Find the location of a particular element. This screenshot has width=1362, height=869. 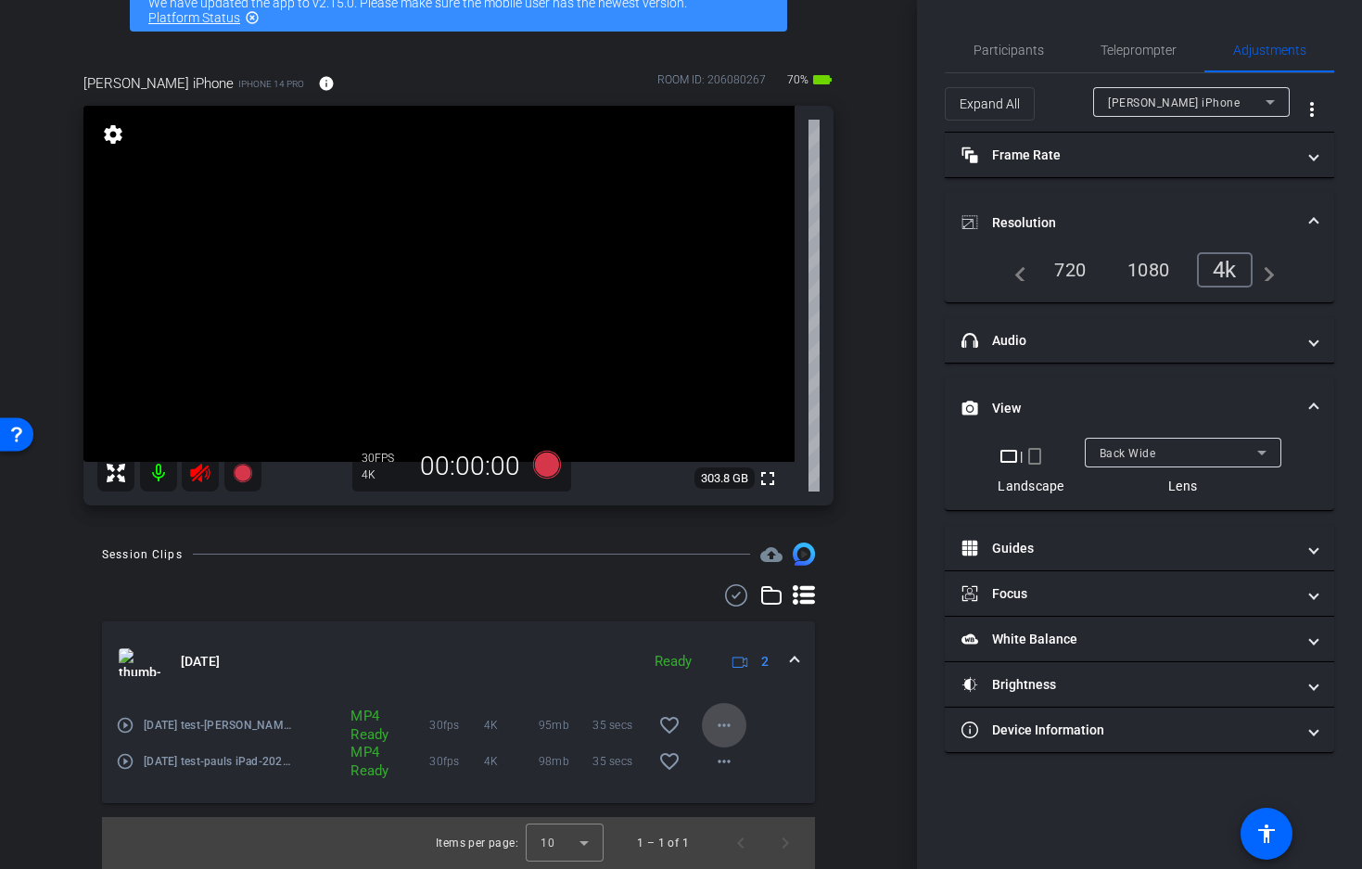

mat-icon: crop_portrait is located at coordinates (1035, 456).